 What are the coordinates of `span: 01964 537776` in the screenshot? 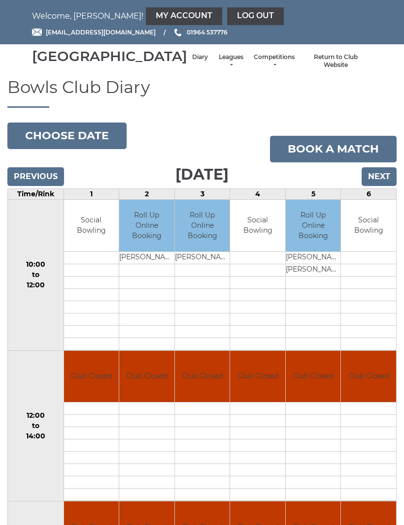 It's located at (207, 32).